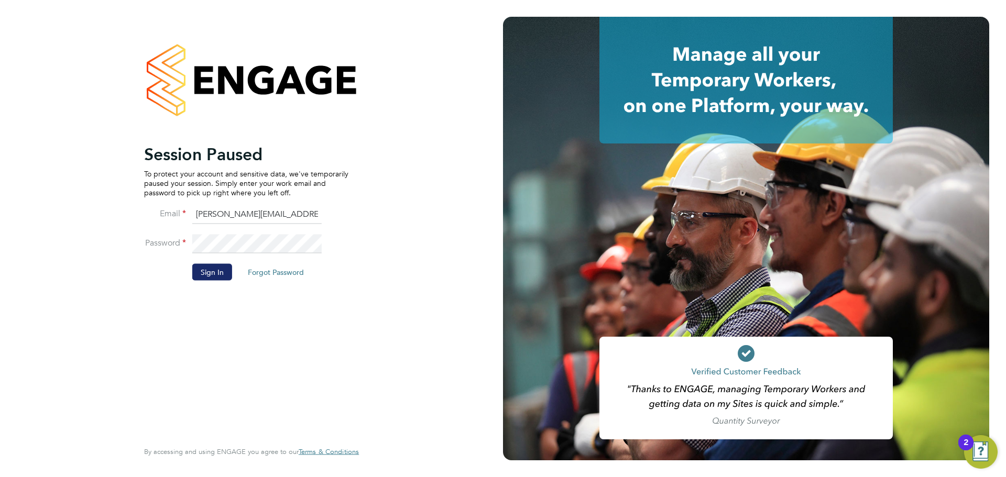  I want to click on button: Forgot Password, so click(276, 272).